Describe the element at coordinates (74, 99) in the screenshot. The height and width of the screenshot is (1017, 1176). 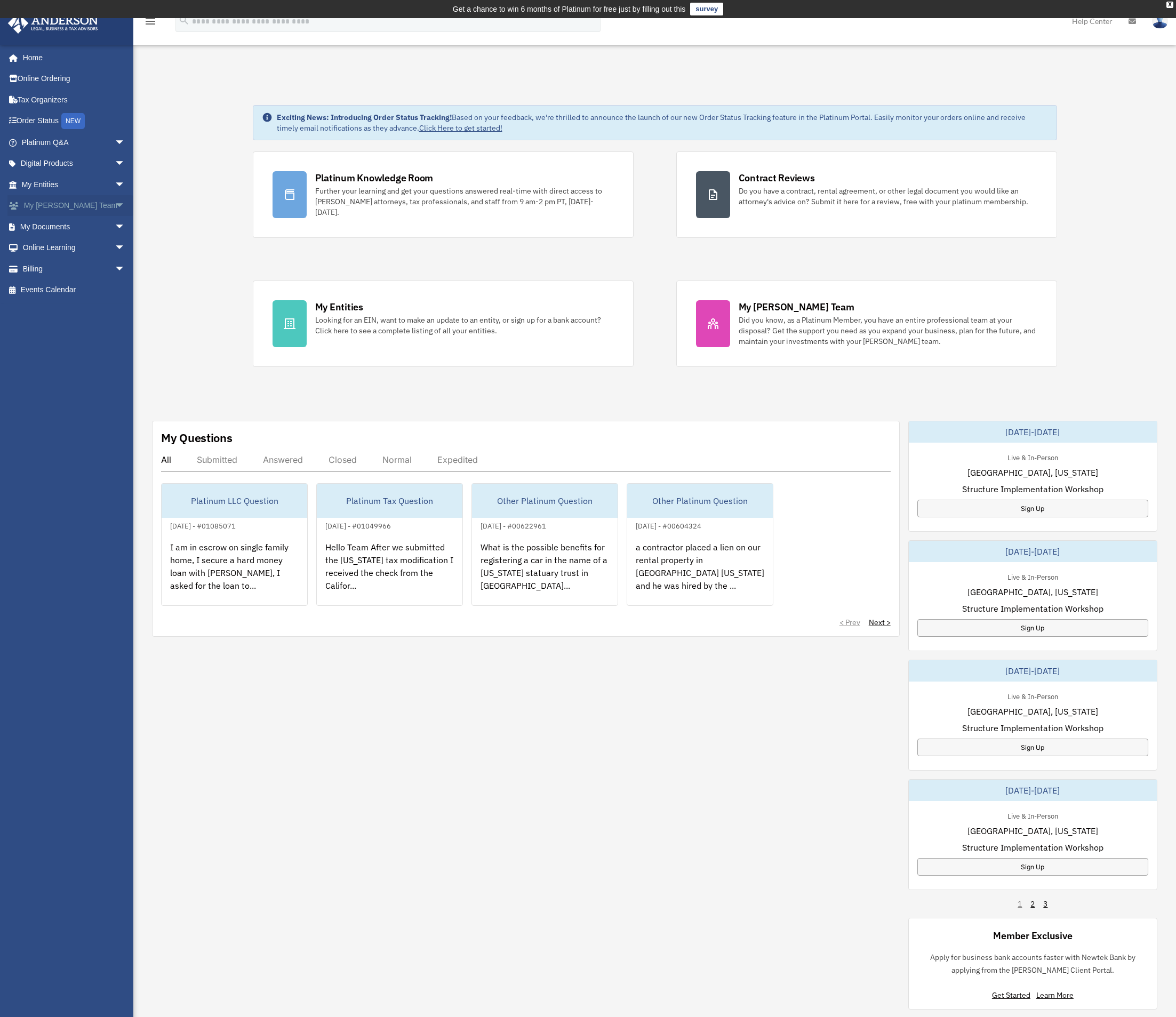
I see `a: Tax Organizers` at that location.